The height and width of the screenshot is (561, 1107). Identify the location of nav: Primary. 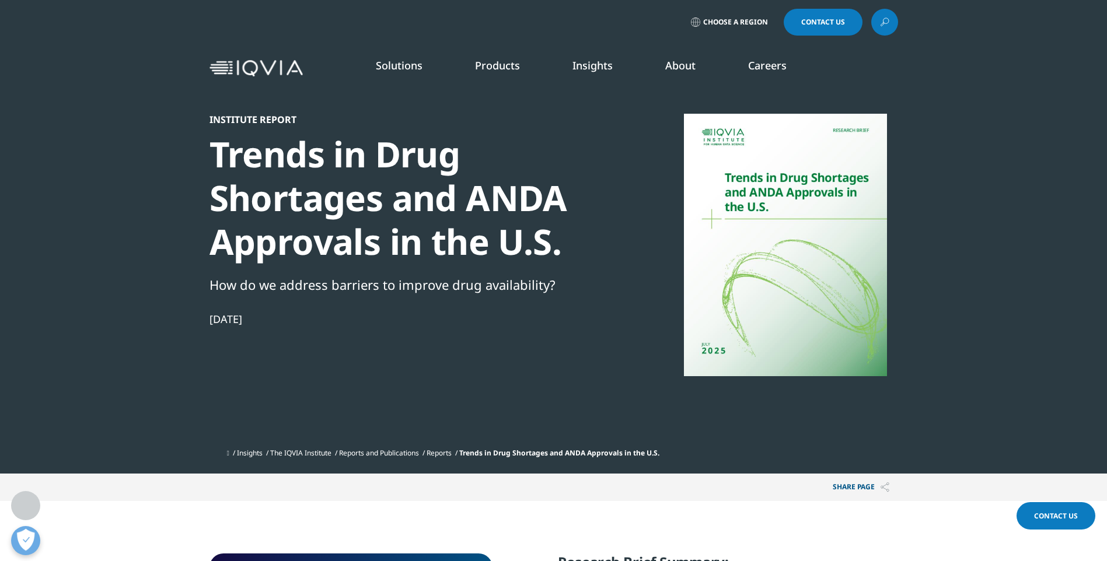
(603, 68).